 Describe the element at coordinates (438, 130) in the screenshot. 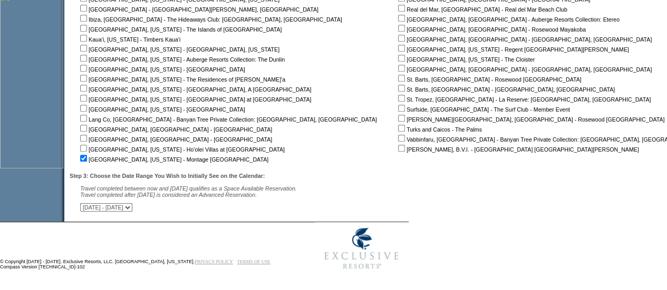

I see `nobr: Turks and Caicos - The Palms` at that location.